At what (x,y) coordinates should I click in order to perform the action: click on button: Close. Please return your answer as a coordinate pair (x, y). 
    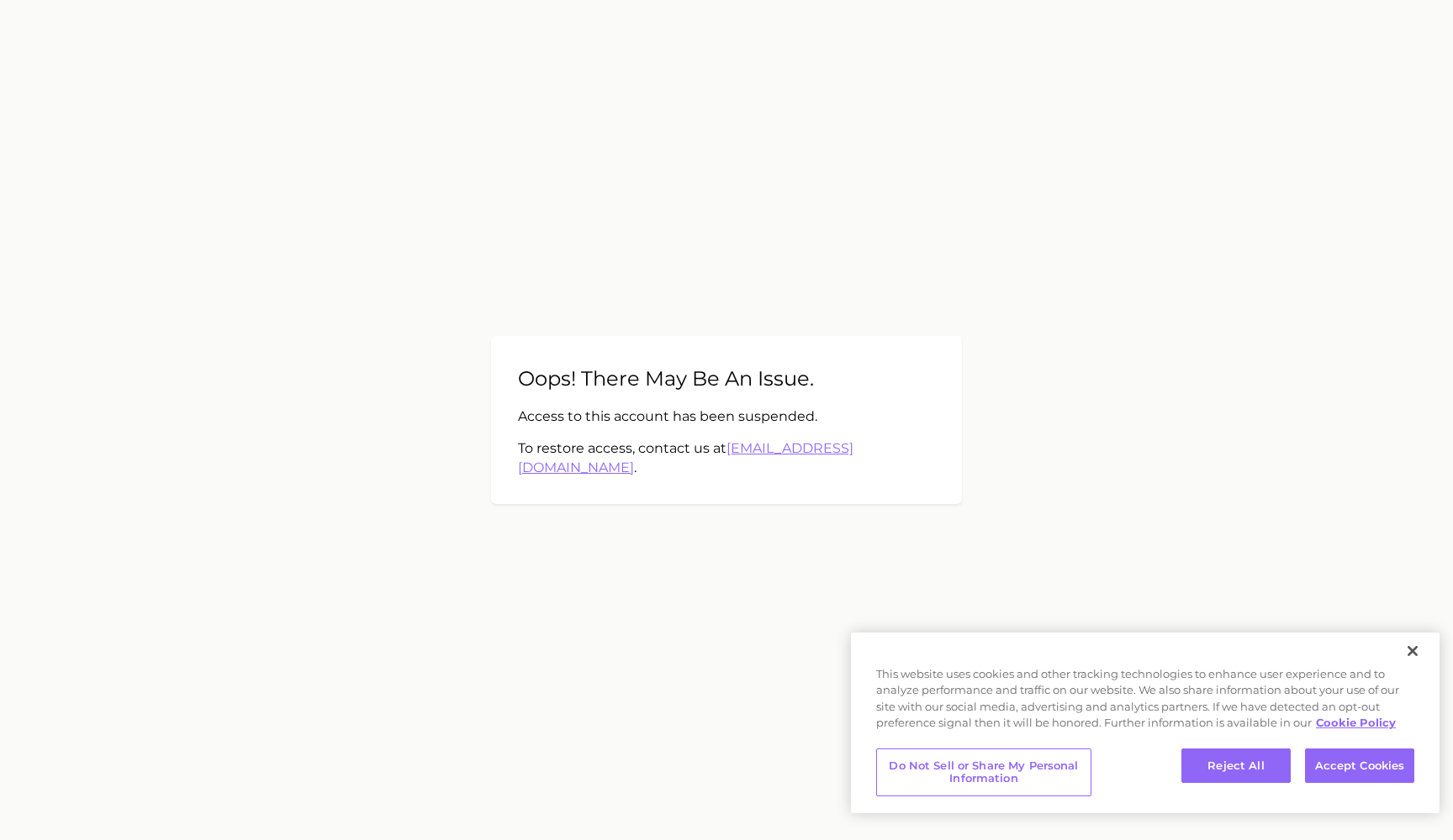
    Looking at the image, I should click on (1412, 652).